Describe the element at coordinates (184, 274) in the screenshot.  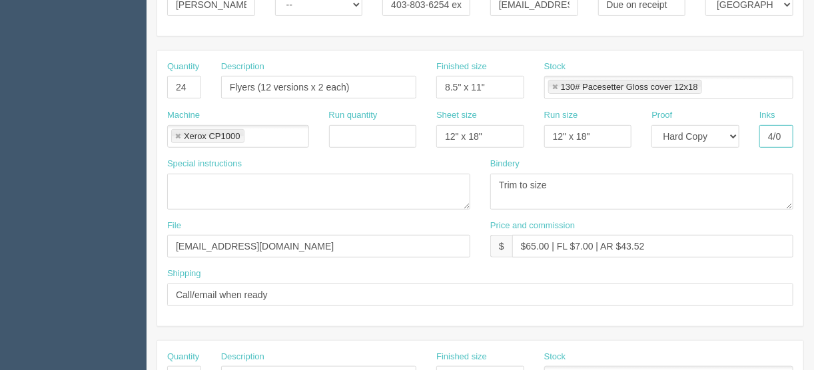
I see `label: Shipping` at that location.